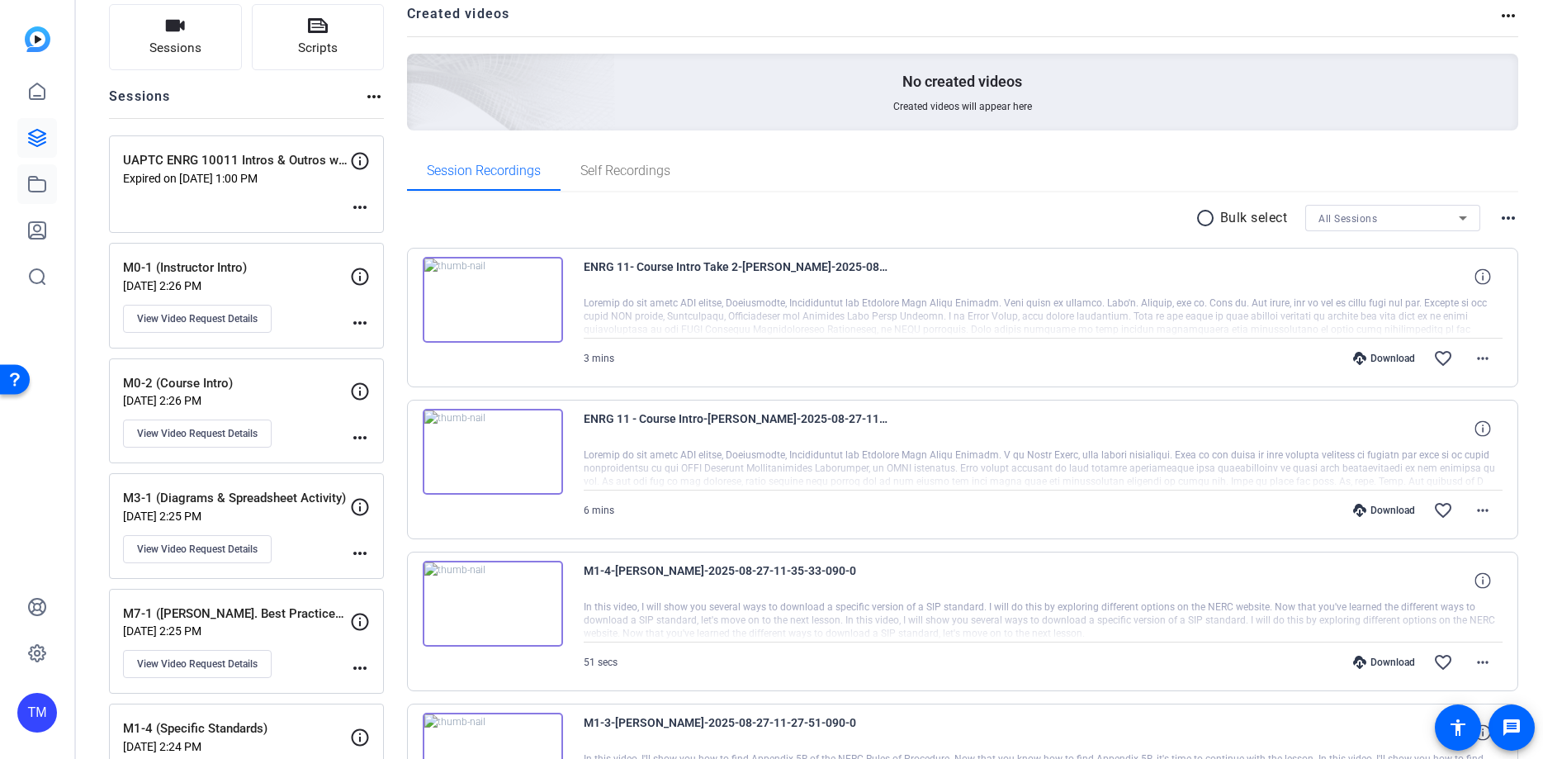 Image resolution: width=1543 pixels, height=759 pixels. Describe the element at coordinates (1347, 219) in the screenshot. I see `span: All Sessions` at that location.